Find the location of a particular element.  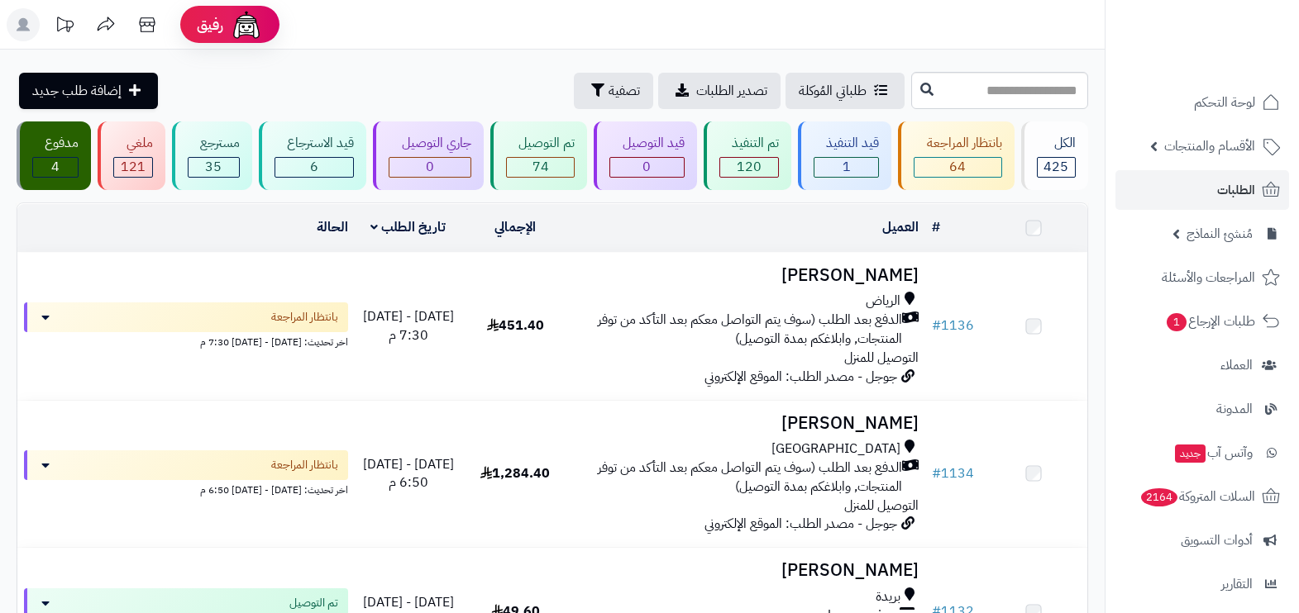

span: 2164 is located at coordinates (1158, 498).